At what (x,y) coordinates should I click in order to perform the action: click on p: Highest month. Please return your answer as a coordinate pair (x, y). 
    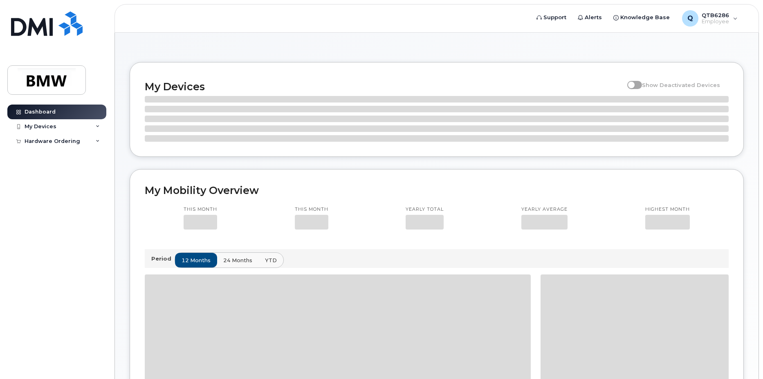
    Looking at the image, I should click on (667, 210).